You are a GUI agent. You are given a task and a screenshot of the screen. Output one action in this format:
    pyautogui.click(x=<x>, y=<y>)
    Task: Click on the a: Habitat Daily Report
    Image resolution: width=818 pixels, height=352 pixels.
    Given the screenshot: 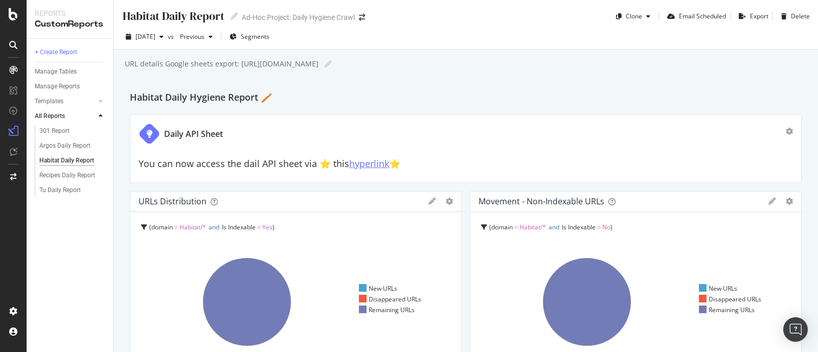 What is the action you would take?
    pyautogui.click(x=73, y=161)
    